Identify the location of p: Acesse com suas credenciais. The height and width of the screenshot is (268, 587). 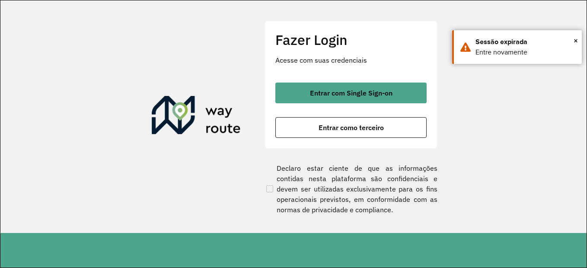
(351, 60).